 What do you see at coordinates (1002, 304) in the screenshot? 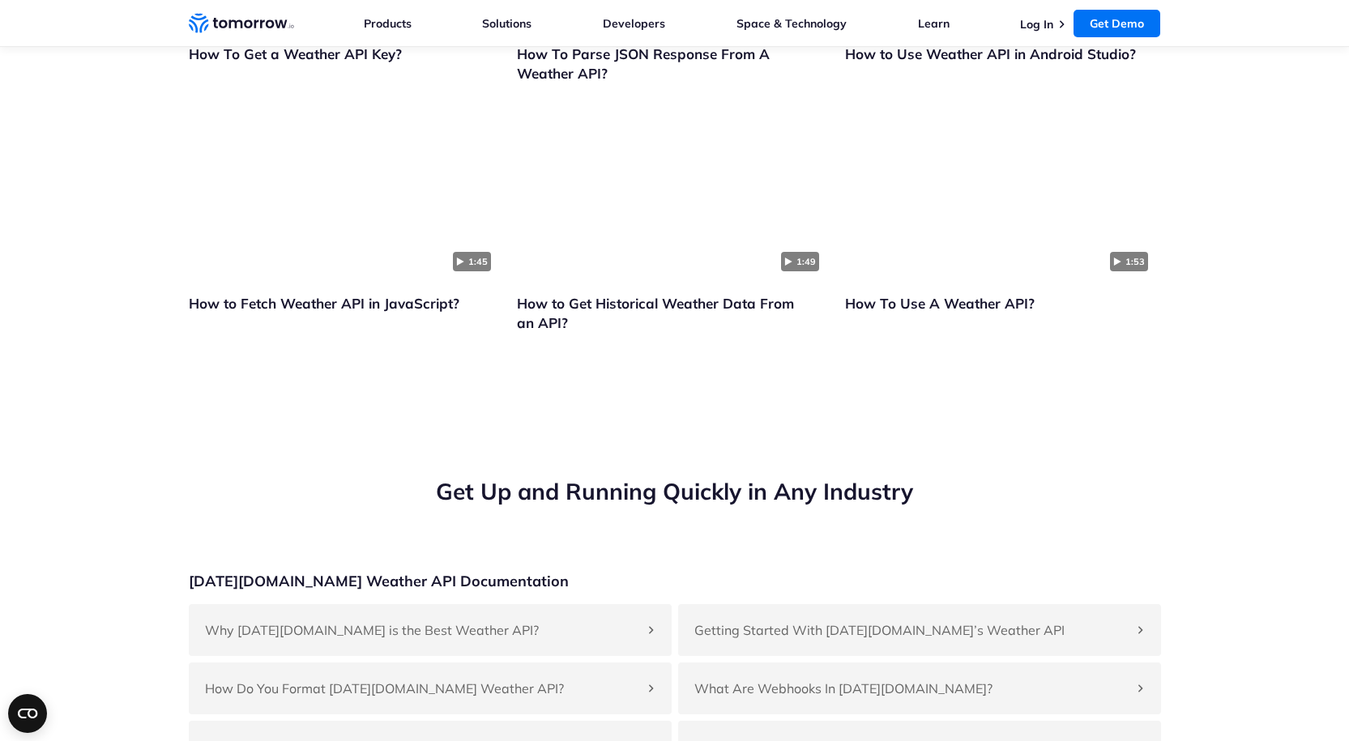
I see `p: How To Use A Weather API?` at bounding box center [1002, 304].